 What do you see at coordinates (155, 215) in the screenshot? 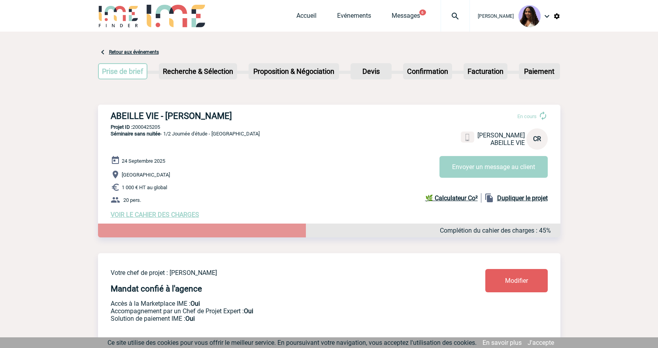
I see `span: VOIR LE CAHIER DES CHARGES` at bounding box center [155, 215].